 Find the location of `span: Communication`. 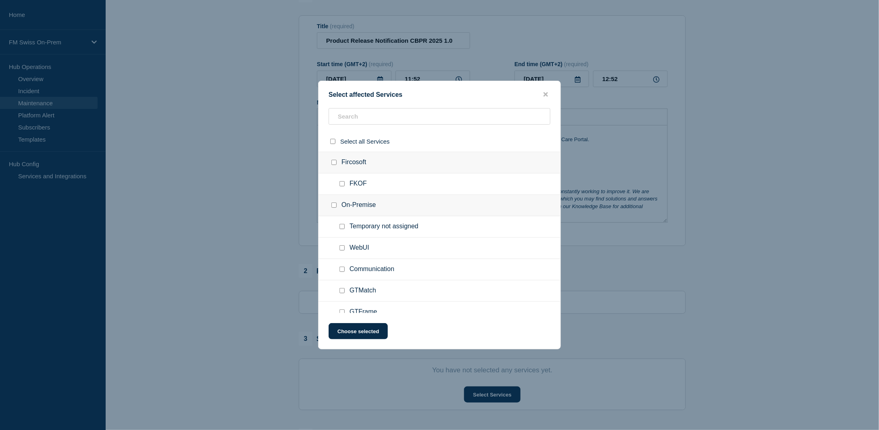

span: Communication is located at coordinates (372, 269).